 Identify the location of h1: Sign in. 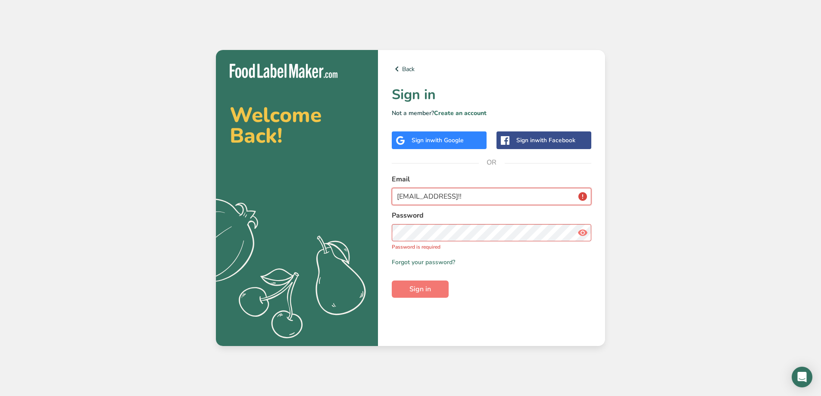
(491, 95).